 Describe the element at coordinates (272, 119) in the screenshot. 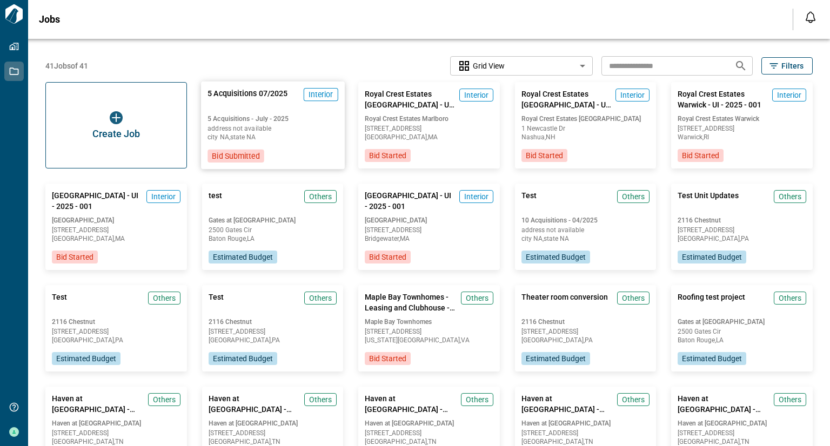

I see `span: 5 Acquisitions - July - 2025` at that location.